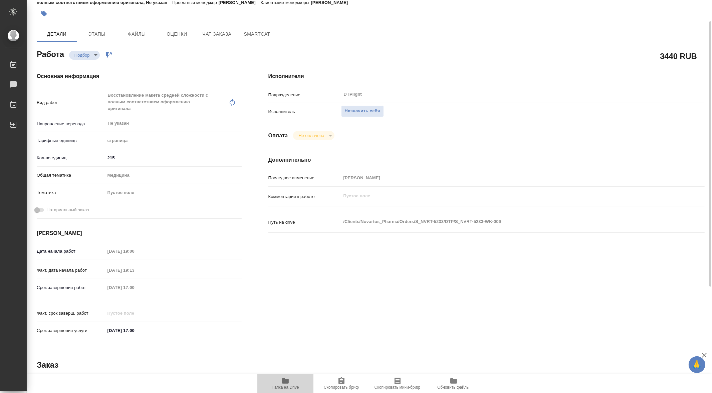 This screenshot has width=712, height=393. I want to click on button: Добавить тэг, so click(44, 14).